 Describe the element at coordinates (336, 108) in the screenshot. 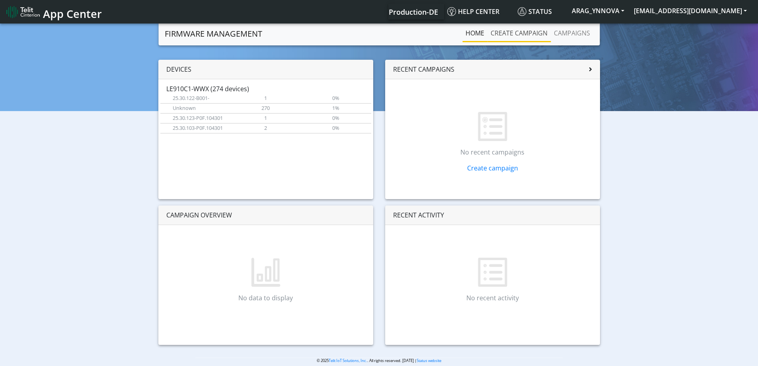

I see `span: 1%` at that location.